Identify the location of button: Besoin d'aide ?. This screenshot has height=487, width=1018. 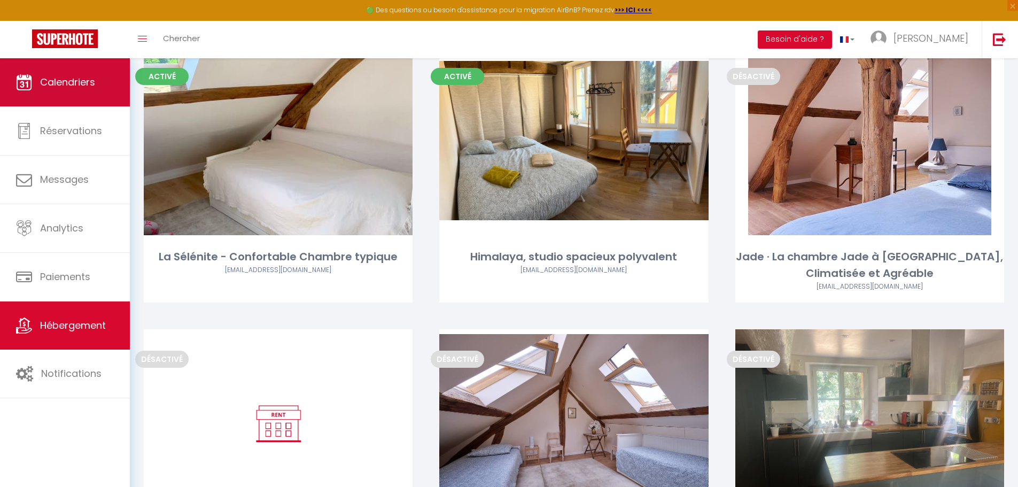
(795, 40).